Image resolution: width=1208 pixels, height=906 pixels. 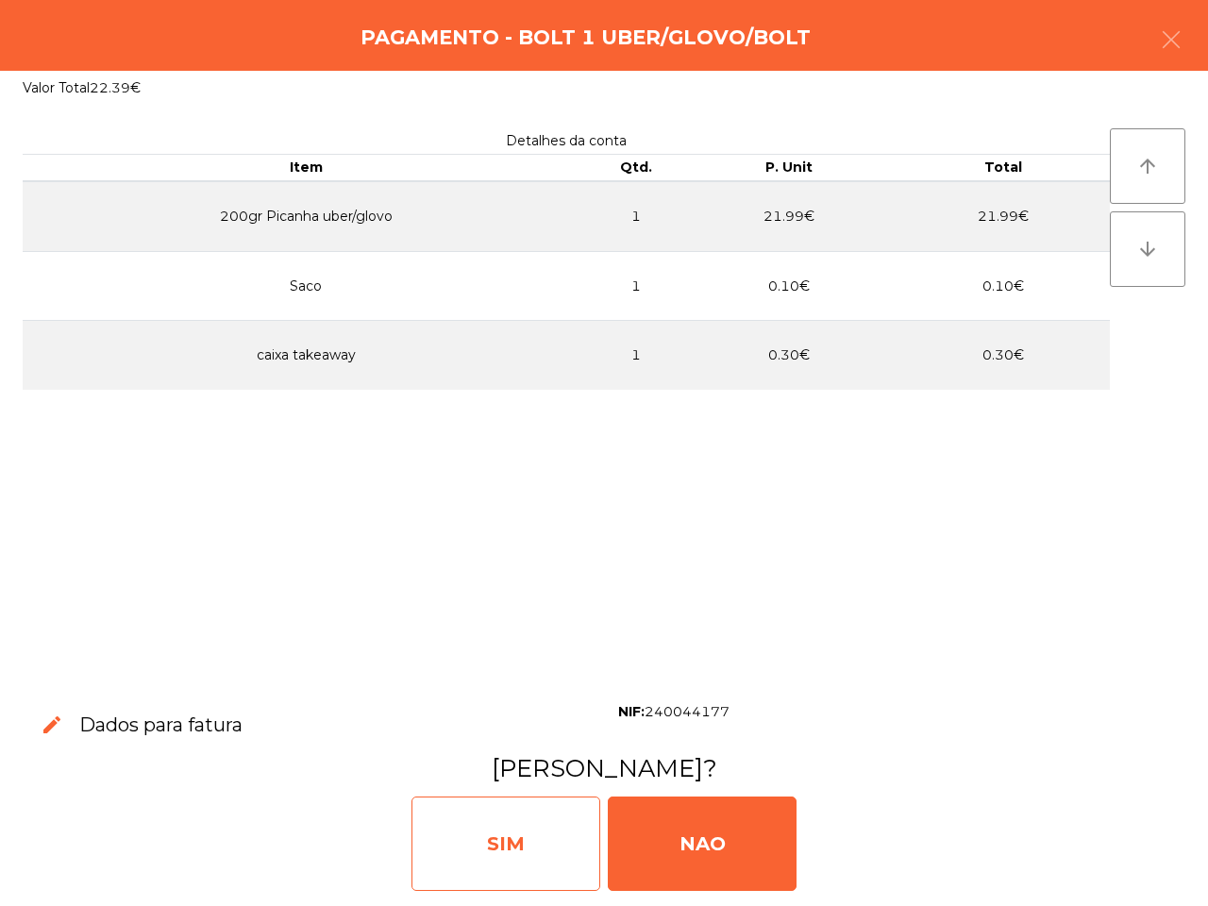 What do you see at coordinates (585, 38) in the screenshot?
I see `h4: Pagamento - Bolt 1 Uber/Glovo/Bolt` at bounding box center [585, 38].